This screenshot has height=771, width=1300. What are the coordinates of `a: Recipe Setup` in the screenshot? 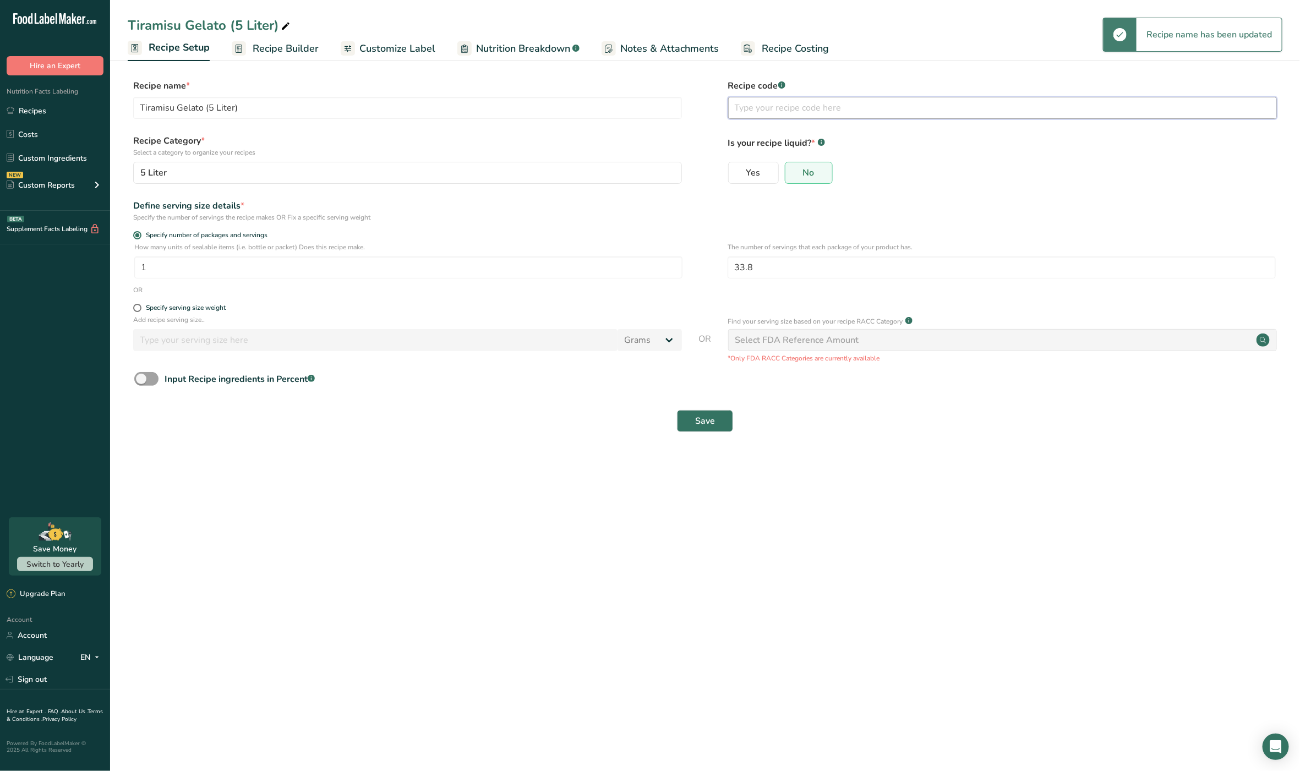 It's located at (168, 48).